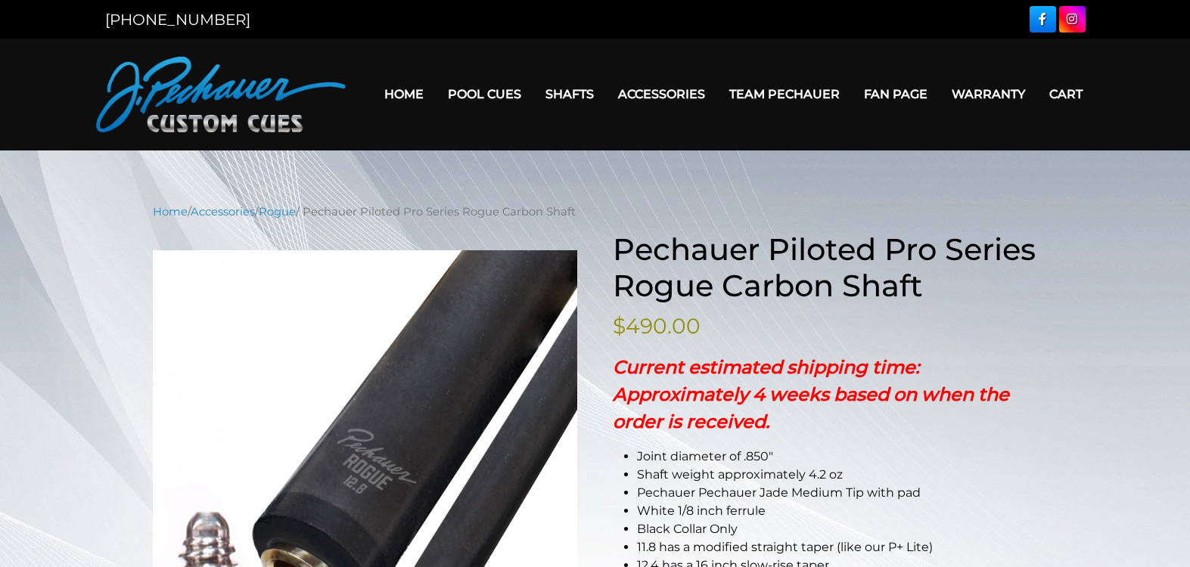 Image resolution: width=1190 pixels, height=567 pixels. Describe the element at coordinates (837, 511) in the screenshot. I see `li: White 1/8 inch ferrule` at that location.